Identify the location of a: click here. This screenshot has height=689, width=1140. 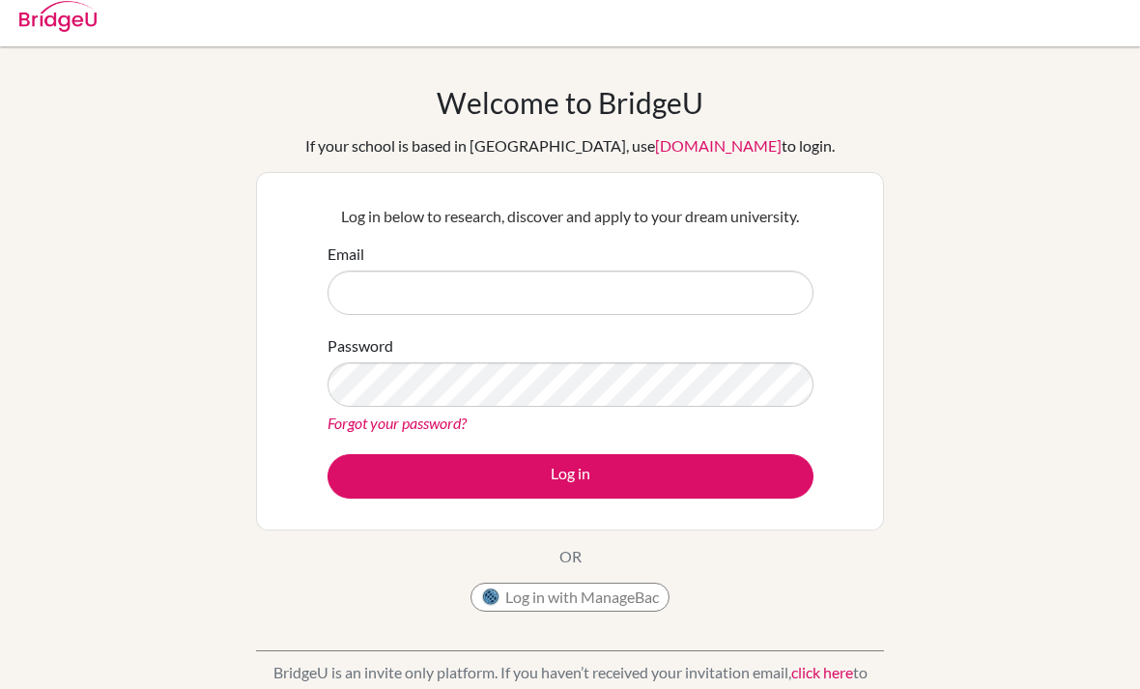
(822, 672).